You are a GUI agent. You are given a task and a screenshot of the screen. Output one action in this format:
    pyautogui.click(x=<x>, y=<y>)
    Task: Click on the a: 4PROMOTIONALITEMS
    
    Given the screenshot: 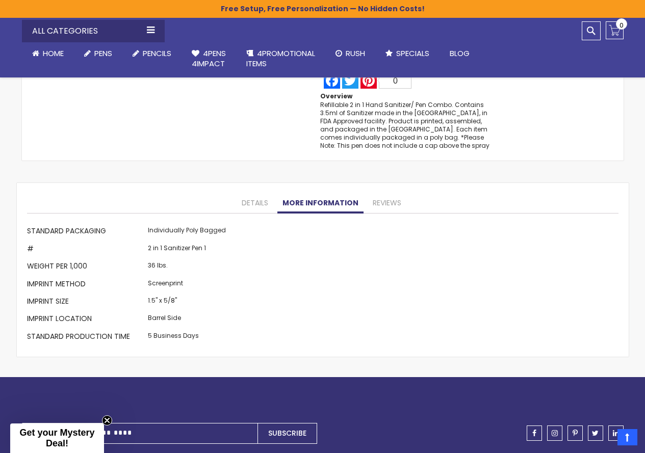 What is the action you would take?
    pyautogui.click(x=280, y=59)
    